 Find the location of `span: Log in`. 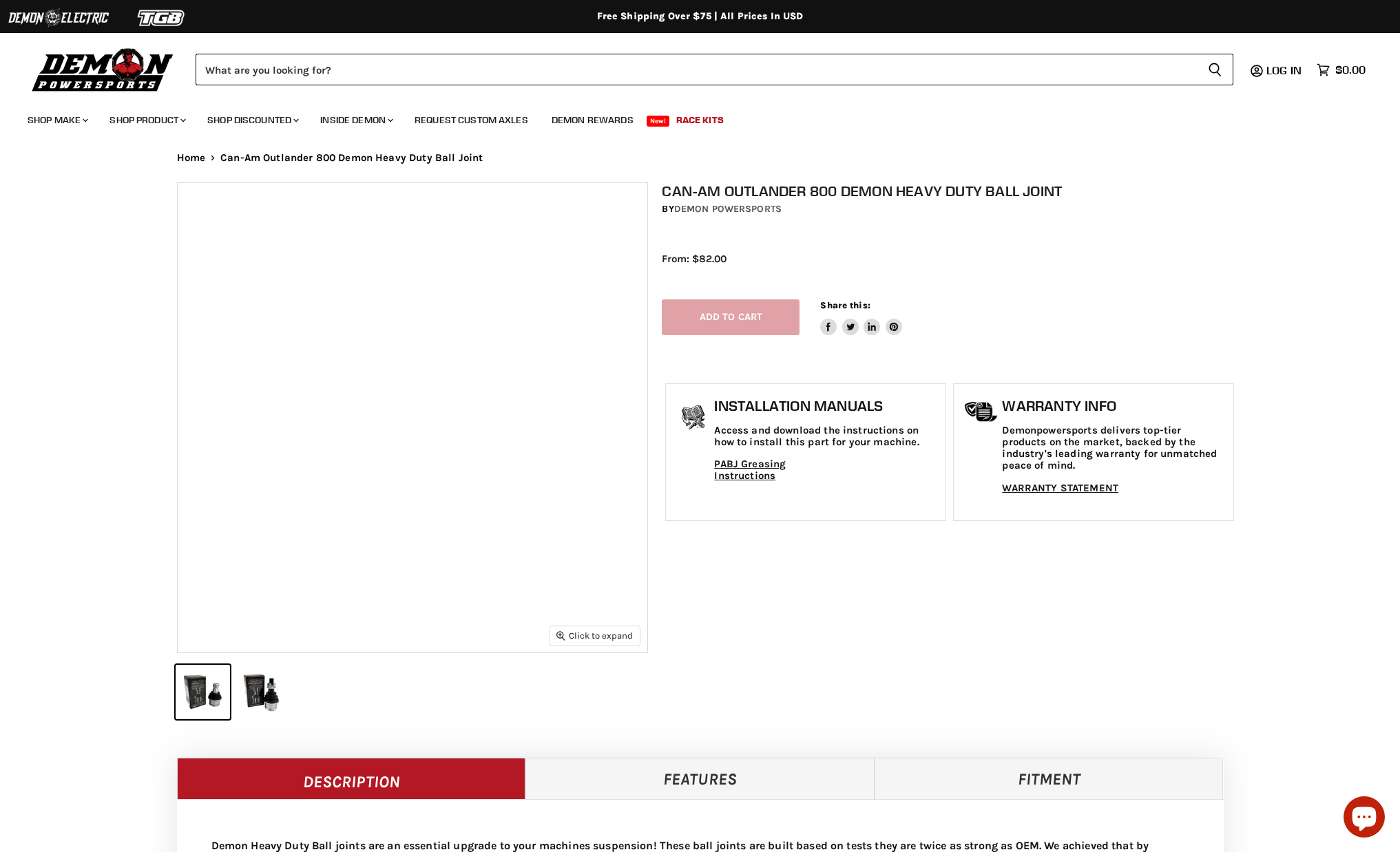

span: Log in is located at coordinates (1283, 71).